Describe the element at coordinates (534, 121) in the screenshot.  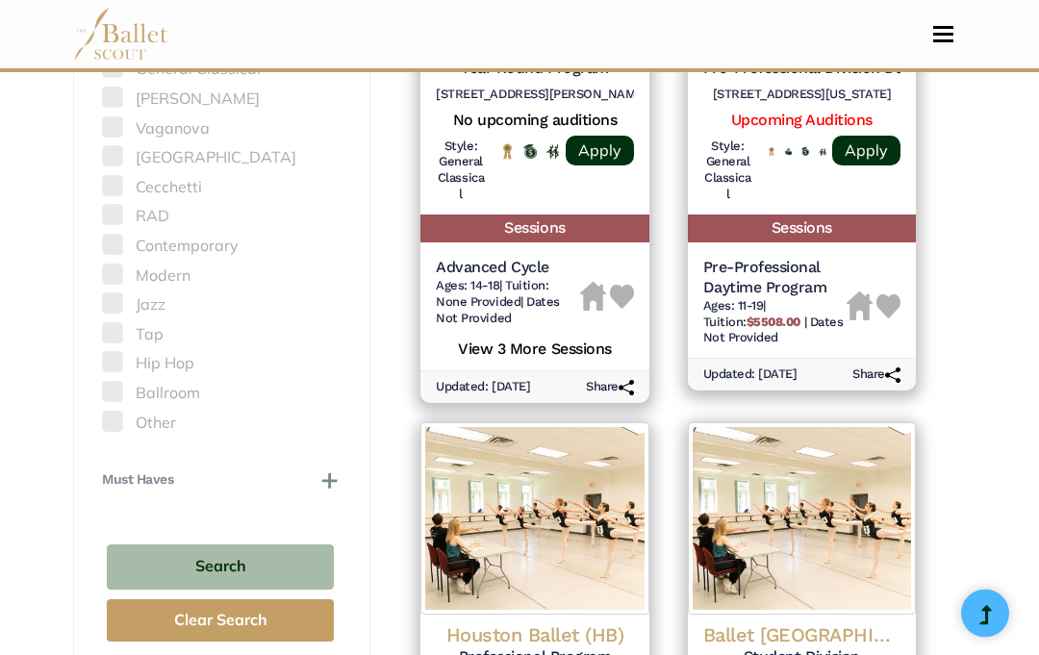
I see `h5: No upcoming auditions` at that location.